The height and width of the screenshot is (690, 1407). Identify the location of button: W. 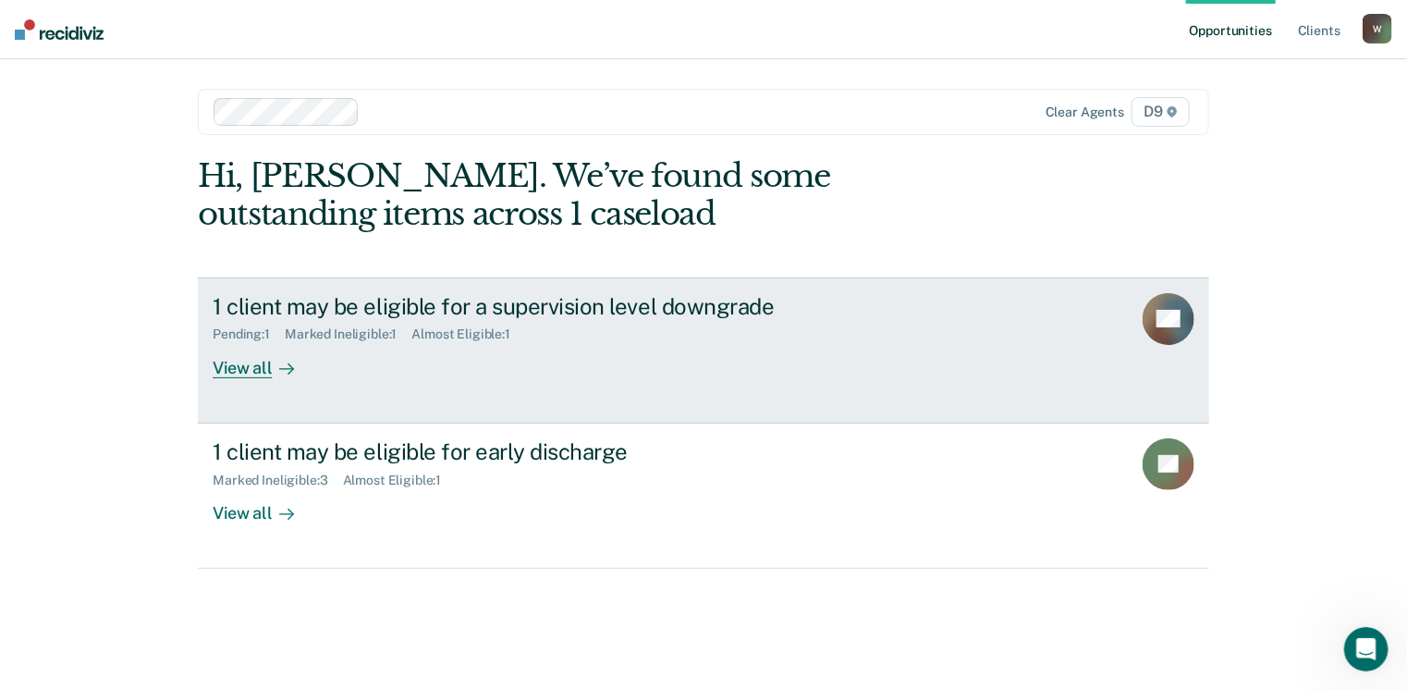
(1378, 29).